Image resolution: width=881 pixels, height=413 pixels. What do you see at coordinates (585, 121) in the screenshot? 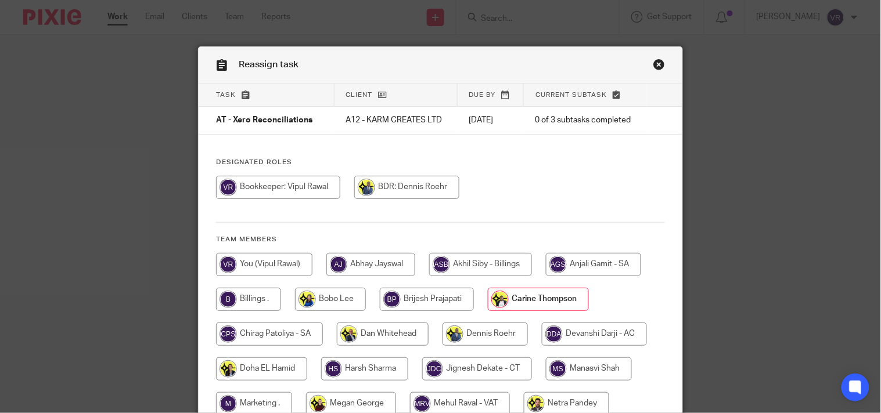
I see `td: 0 of 3 subtasks completed` at bounding box center [585, 121].